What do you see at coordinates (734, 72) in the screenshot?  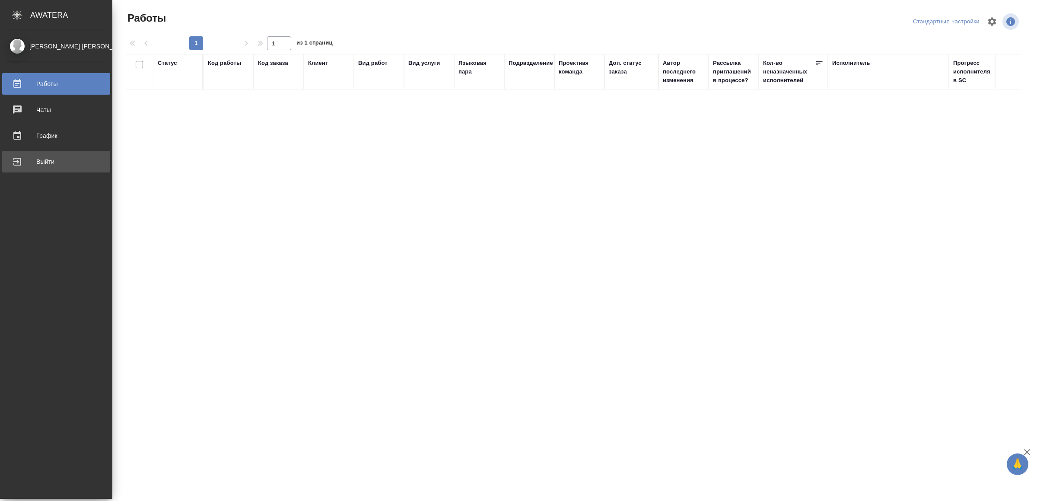 I see `div: Рассылка приглашений в процессе?` at bounding box center [734, 72].